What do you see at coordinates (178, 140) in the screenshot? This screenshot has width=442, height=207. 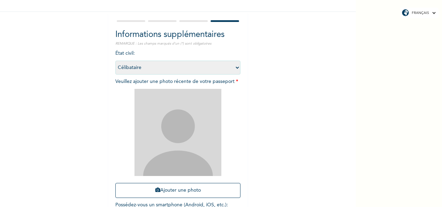 I see `span: Veuillez ajouter une photo récente de votre passeport` at bounding box center [178, 140].